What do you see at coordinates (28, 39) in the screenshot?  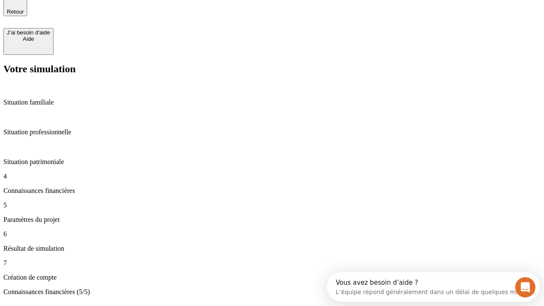 I see `div: Aide` at bounding box center [28, 39].